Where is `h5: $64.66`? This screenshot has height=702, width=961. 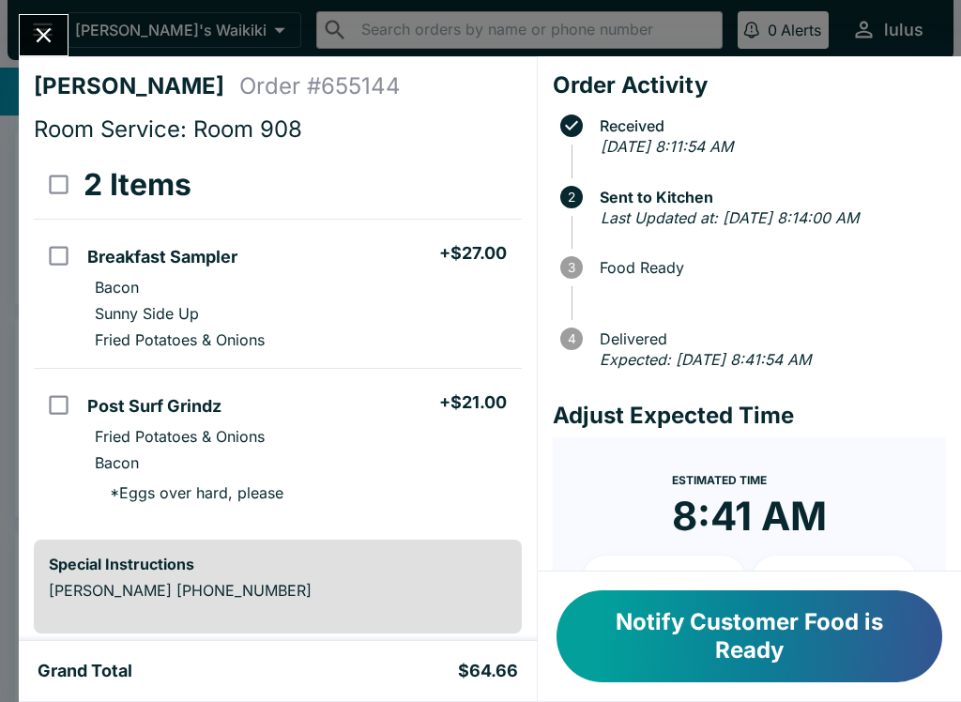 h5: $64.66 is located at coordinates (488, 671).